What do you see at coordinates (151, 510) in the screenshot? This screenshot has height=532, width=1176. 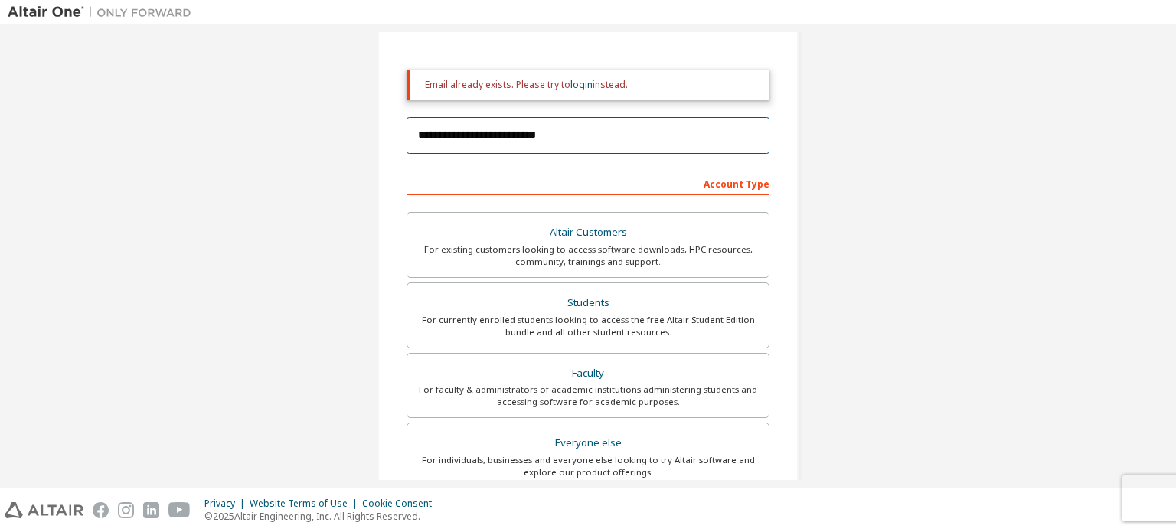 I see `img: linkedin.svg` at bounding box center [151, 510].